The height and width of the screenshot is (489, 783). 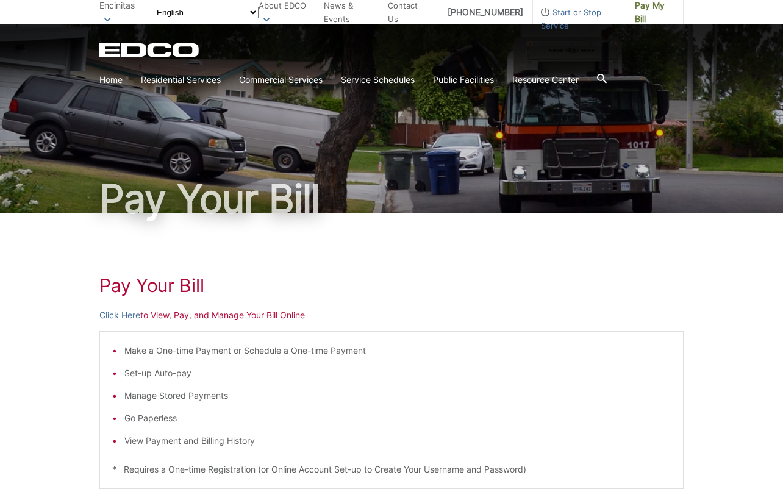 I want to click on li: Set-up Auto-pay, so click(x=398, y=373).